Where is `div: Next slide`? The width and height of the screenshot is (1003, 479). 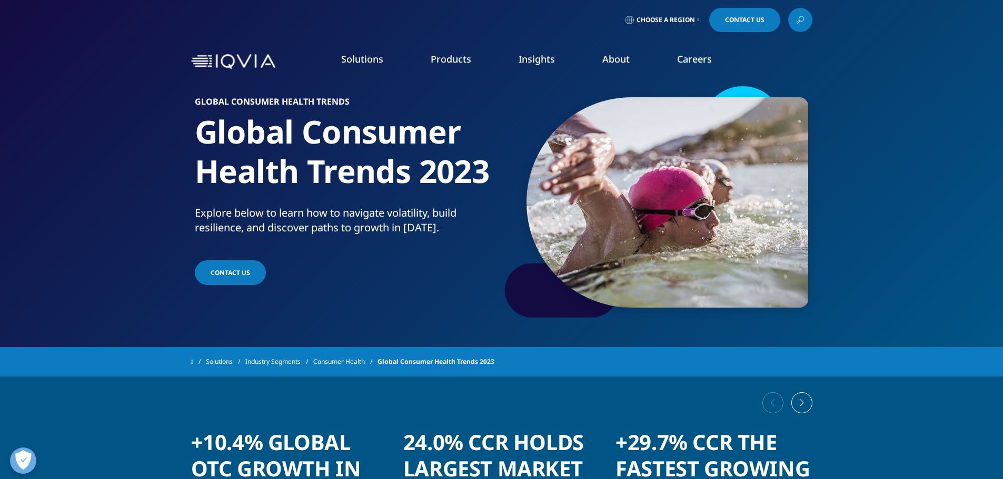 div: Next slide is located at coordinates (802, 403).